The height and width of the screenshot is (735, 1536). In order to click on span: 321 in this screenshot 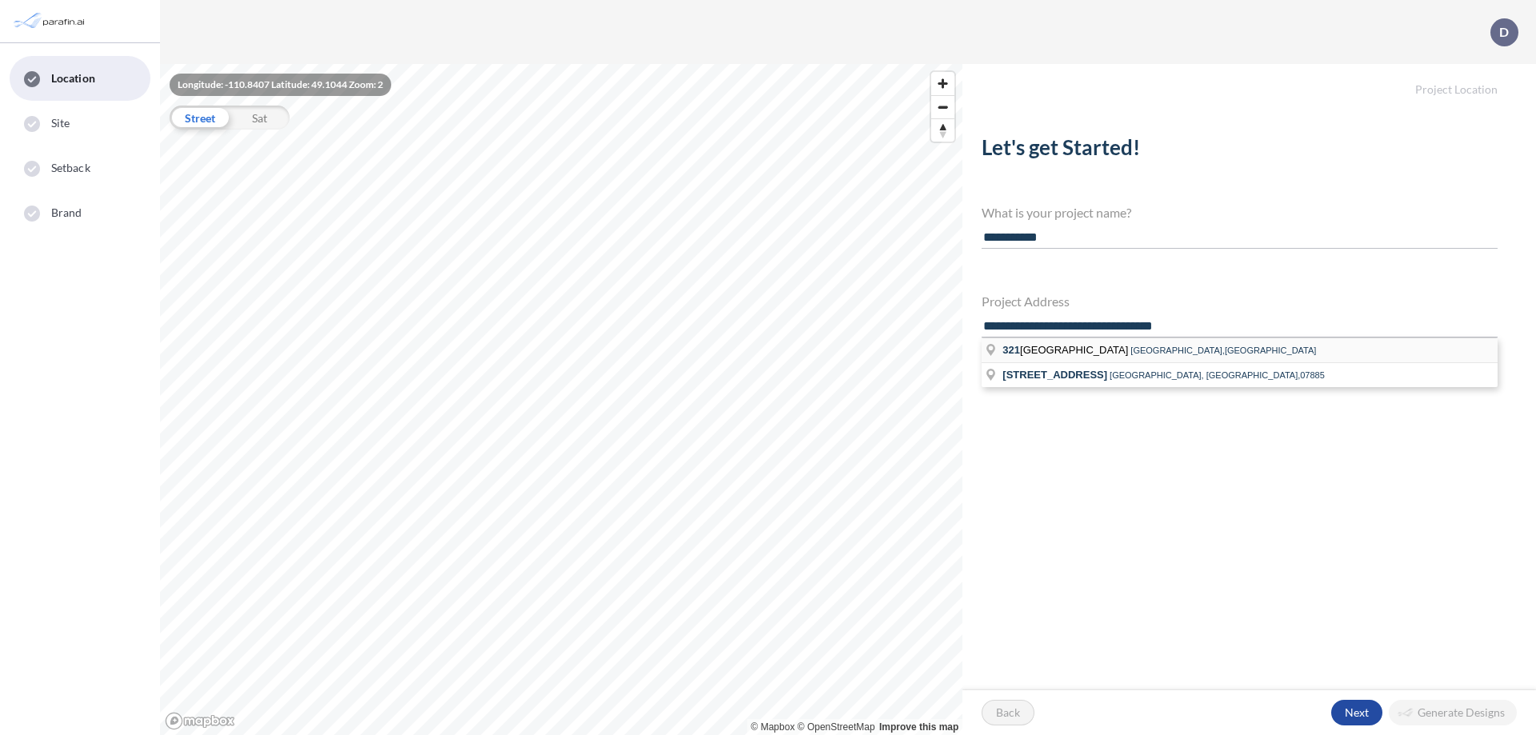, I will do `click(1011, 350)`.